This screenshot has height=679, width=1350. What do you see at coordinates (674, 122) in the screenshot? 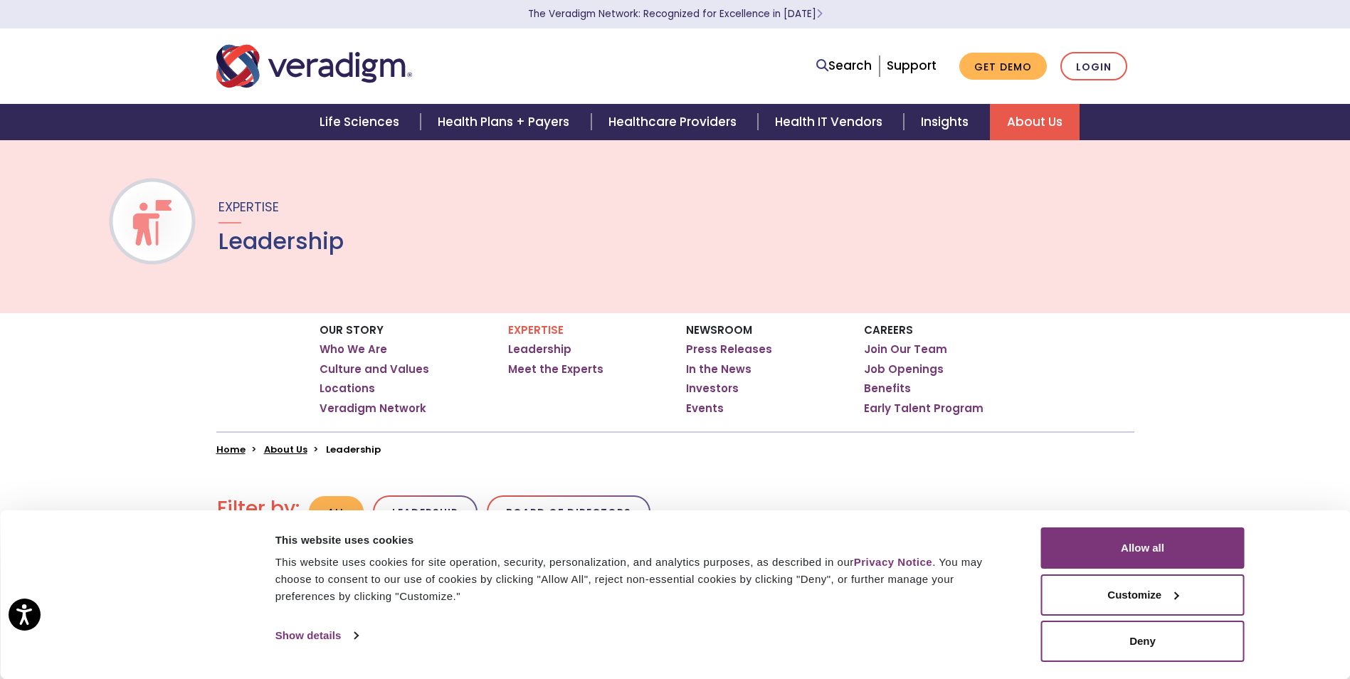
I see `a: Healthcare Providers` at bounding box center [674, 122].